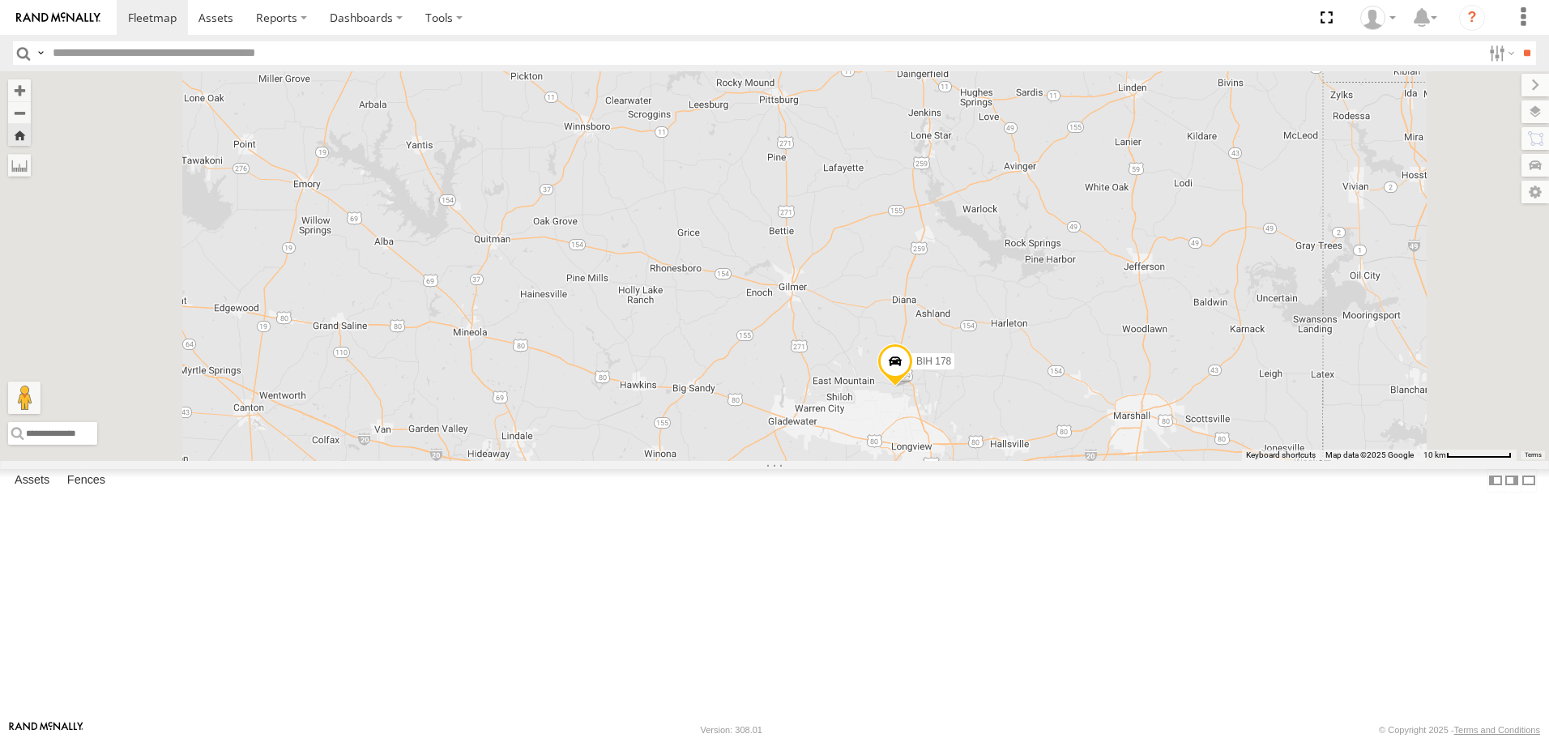 The height and width of the screenshot is (738, 1549). I want to click on button: Drag Pegman onto the map to open Street View, so click(24, 398).